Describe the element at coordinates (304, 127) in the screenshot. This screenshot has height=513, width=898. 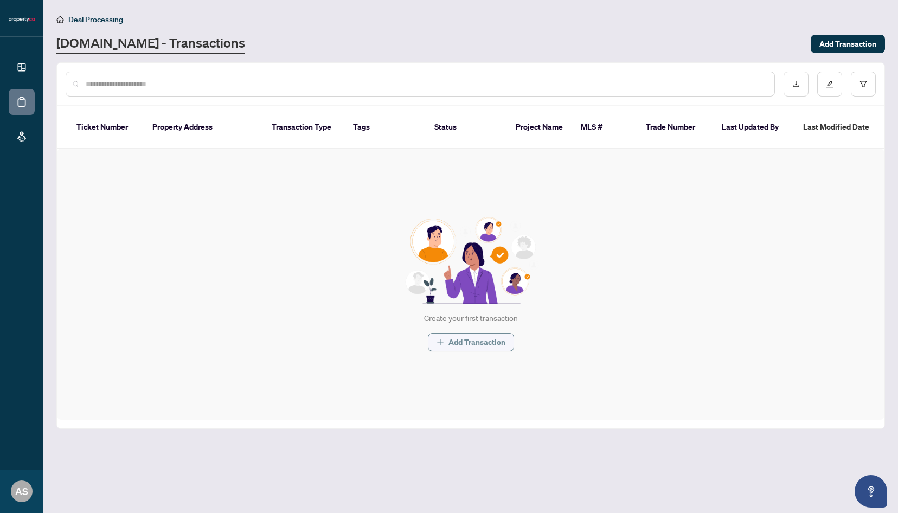
I see `th: Transaction Type` at that location.